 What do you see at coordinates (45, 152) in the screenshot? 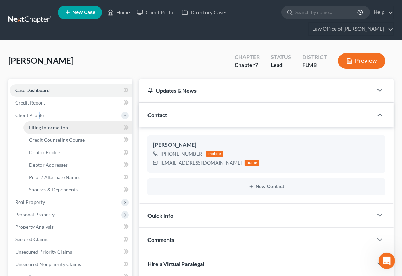
I see `span: Debtor Profile` at bounding box center [45, 152].